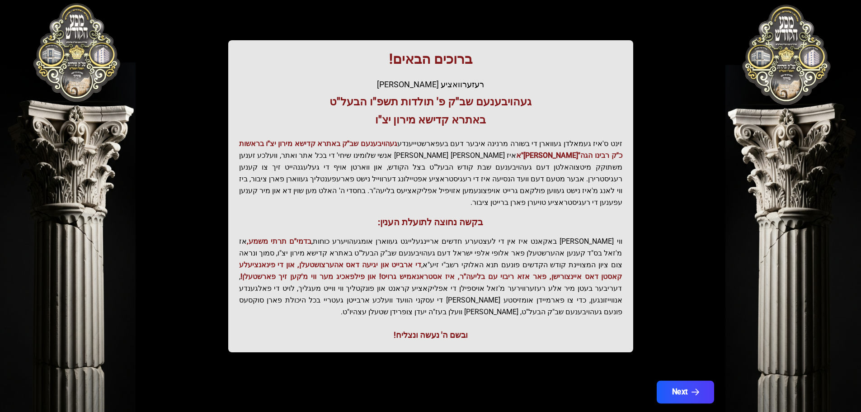 The image size is (861, 412). I want to click on h1: ברוכים הבאים!, so click(431, 59).